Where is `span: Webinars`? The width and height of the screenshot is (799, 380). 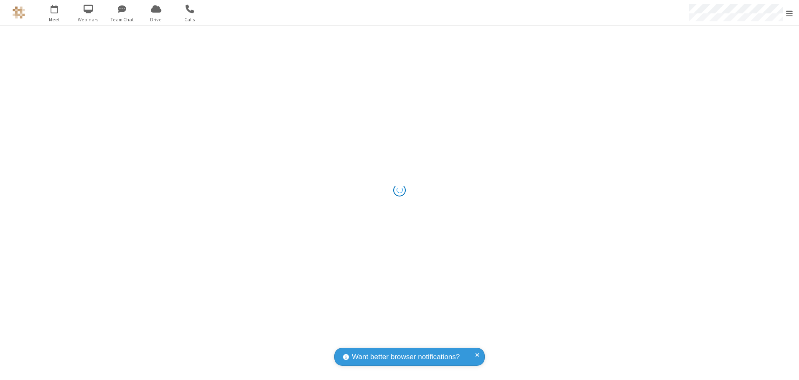
span: Webinars is located at coordinates (88, 20).